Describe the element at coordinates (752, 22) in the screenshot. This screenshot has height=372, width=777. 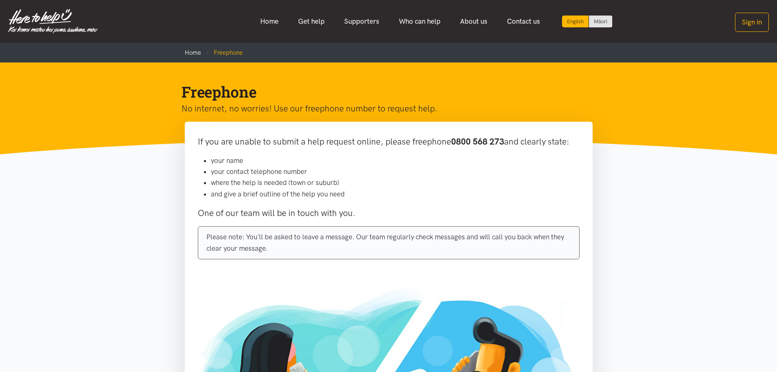
I see `button: Sign in` at that location.